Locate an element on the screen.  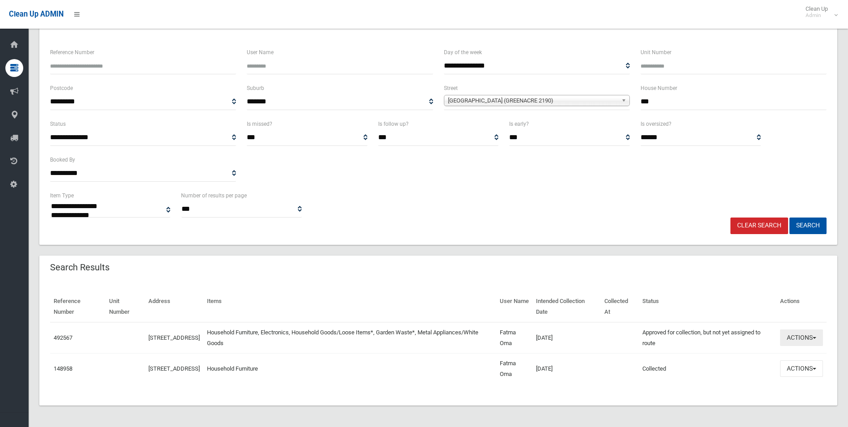
label: User Name is located at coordinates (260, 52).